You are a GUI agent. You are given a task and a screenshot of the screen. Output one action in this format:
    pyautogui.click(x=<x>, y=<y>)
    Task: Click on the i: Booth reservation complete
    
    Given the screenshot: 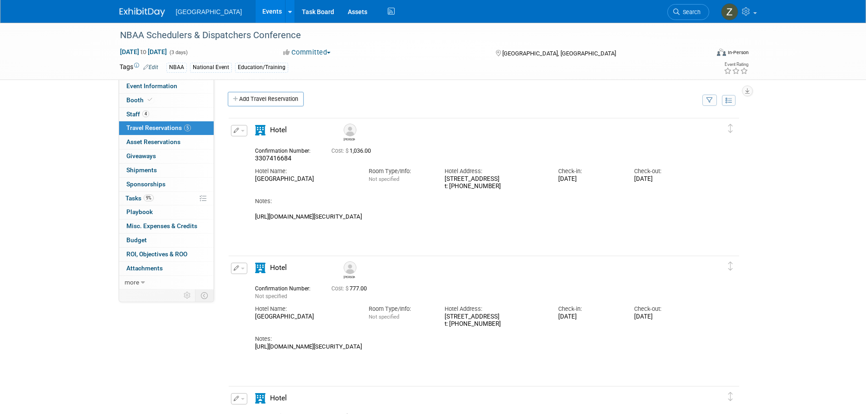 What is the action you would take?
    pyautogui.click(x=150, y=100)
    